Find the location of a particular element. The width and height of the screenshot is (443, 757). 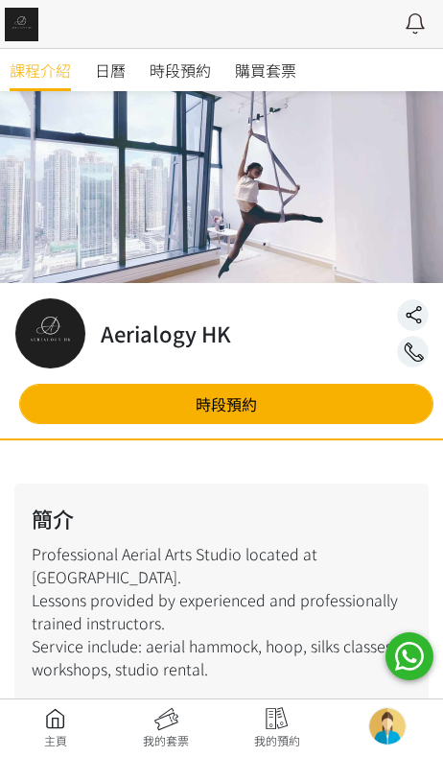

span: 課程介紹 is located at coordinates (40, 70).